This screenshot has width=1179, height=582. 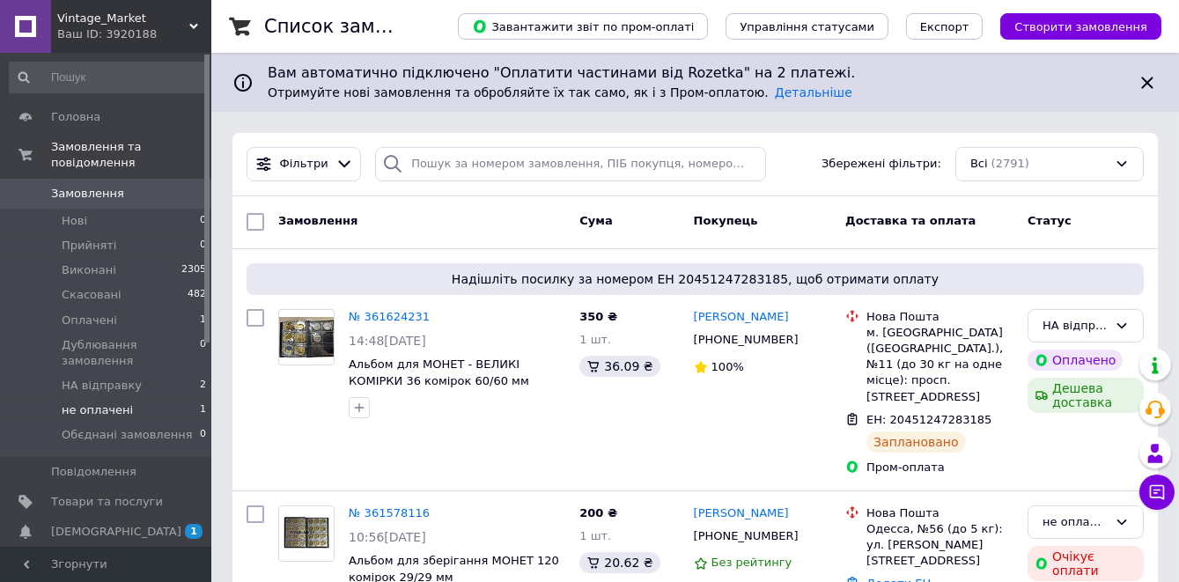 What do you see at coordinates (202, 386) in the screenshot?
I see `span: 2` at bounding box center [202, 386].